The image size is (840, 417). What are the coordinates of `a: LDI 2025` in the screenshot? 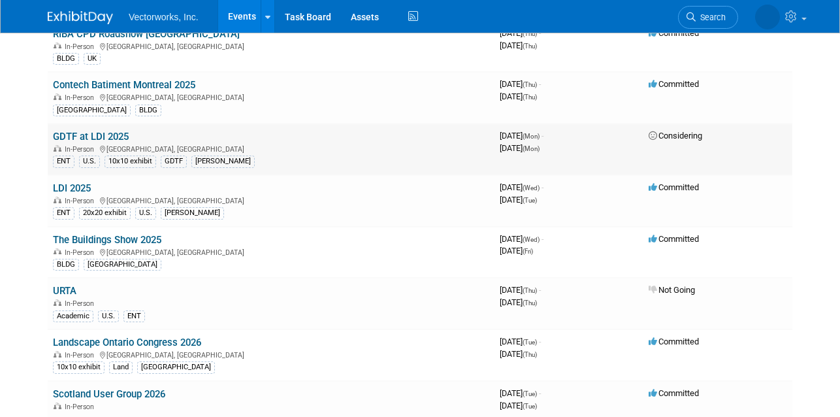 It's located at (72, 188).